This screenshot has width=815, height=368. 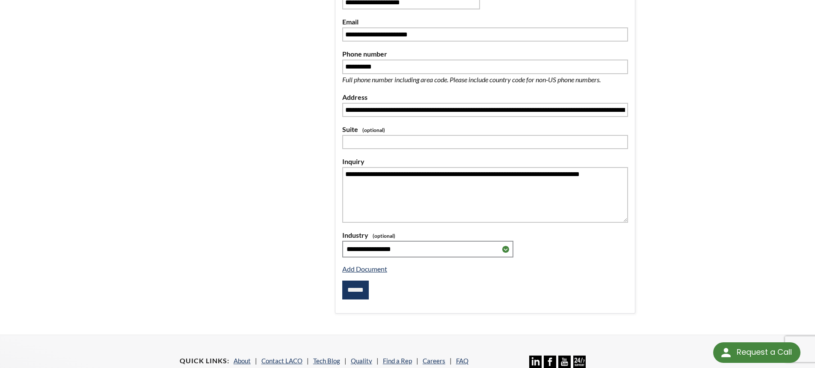 What do you see at coordinates (485, 161) in the screenshot?
I see `label: Inquiry` at bounding box center [485, 161].